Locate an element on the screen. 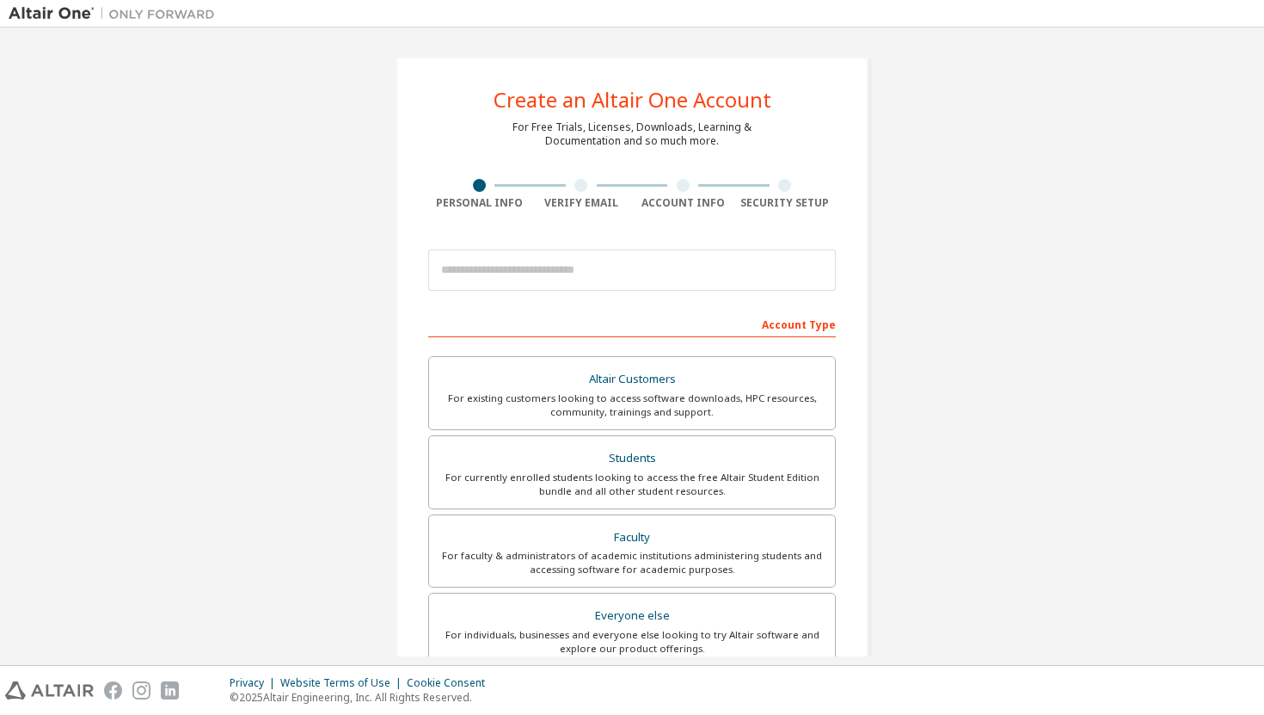 This screenshot has width=1264, height=715. div: Faculty is located at coordinates (632, 537).